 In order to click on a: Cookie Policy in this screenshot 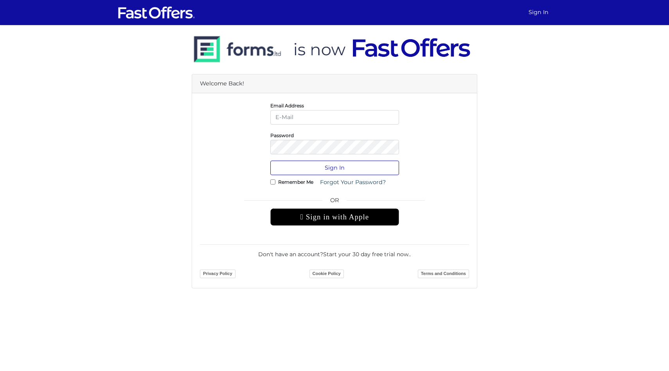, I will do `click(327, 274)`.